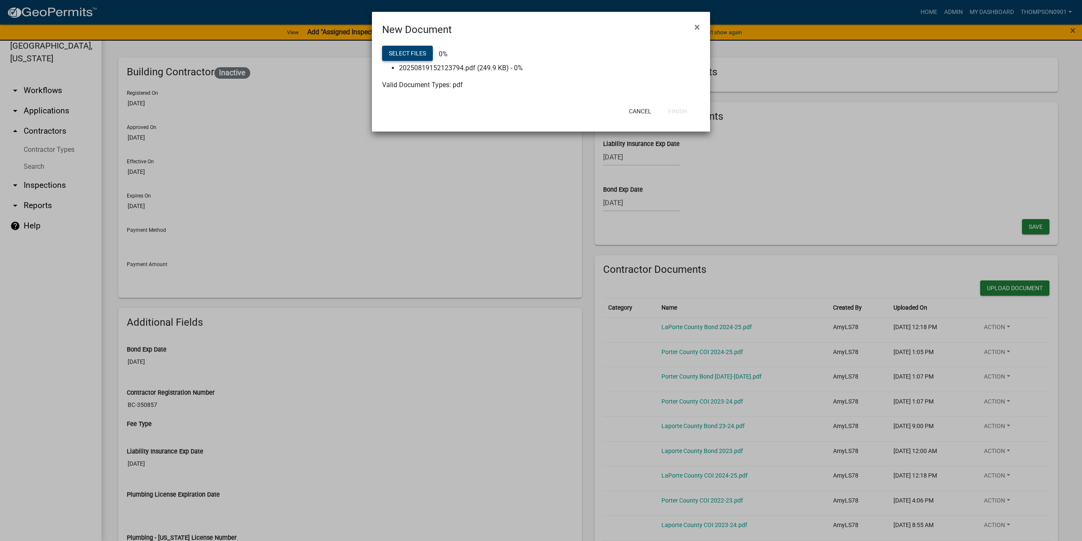 The image size is (1082, 541). Describe the element at coordinates (441, 54) in the screenshot. I see `span: 0%` at that location.